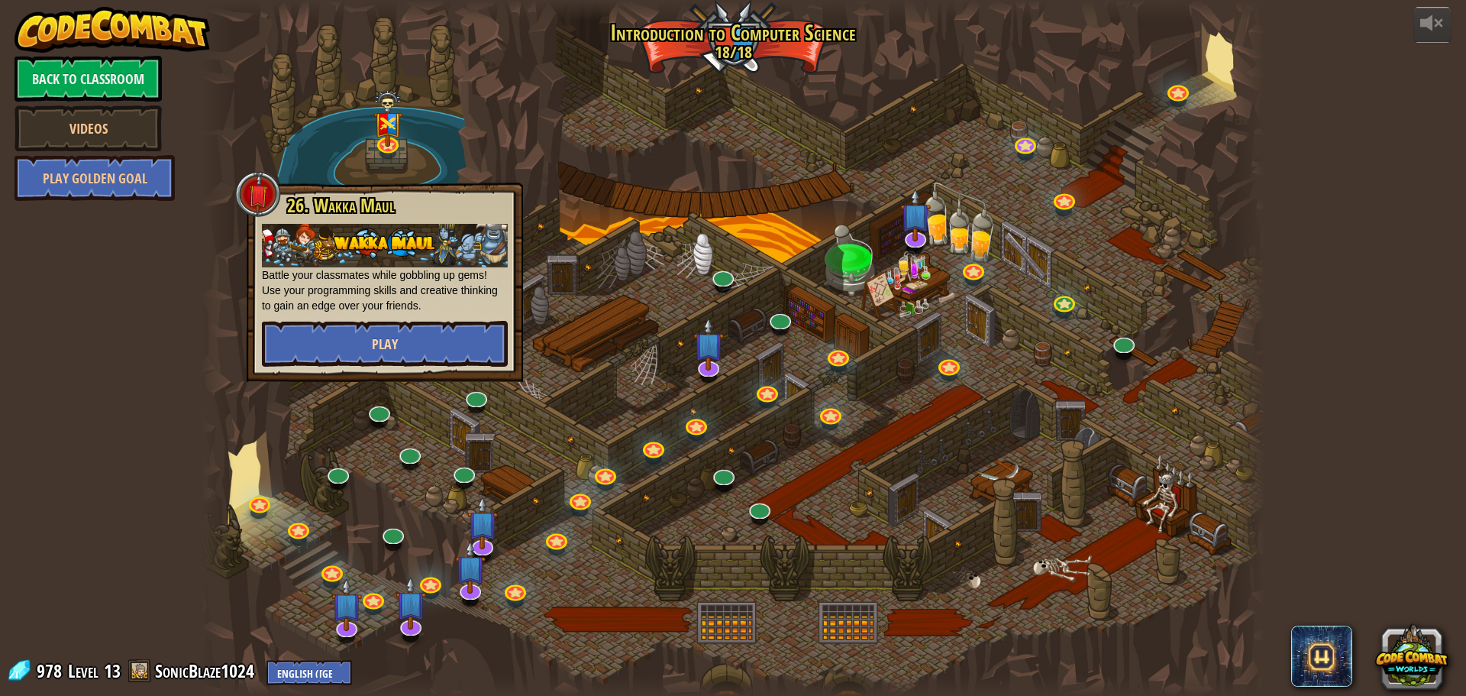  Describe the element at coordinates (207, 670) in the screenshot. I see `a: SonicBlaze1024` at that location.